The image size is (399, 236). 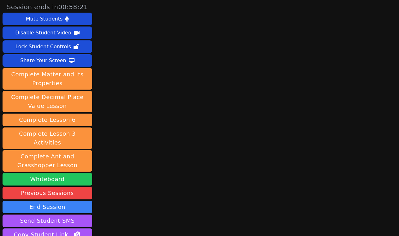 What do you see at coordinates (47, 61) in the screenshot?
I see `button: Share Your Screen` at bounding box center [47, 61].